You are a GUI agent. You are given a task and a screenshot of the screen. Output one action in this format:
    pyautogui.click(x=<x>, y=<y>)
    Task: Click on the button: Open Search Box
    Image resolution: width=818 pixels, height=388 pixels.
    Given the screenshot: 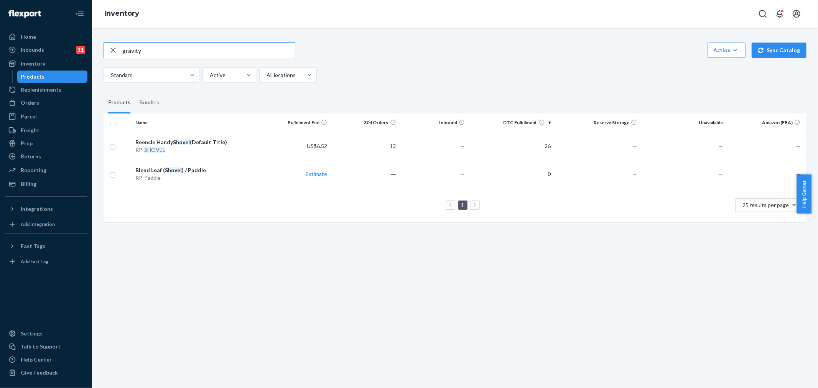 What is the action you would take?
    pyautogui.click(x=763, y=14)
    